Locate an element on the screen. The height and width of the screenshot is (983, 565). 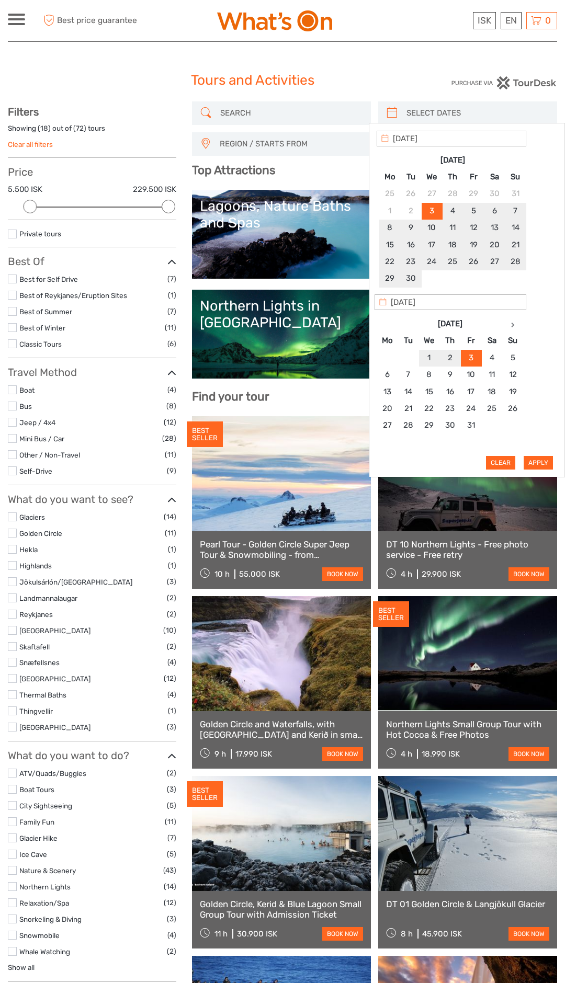
span: 4 h is located at coordinates (406, 754).